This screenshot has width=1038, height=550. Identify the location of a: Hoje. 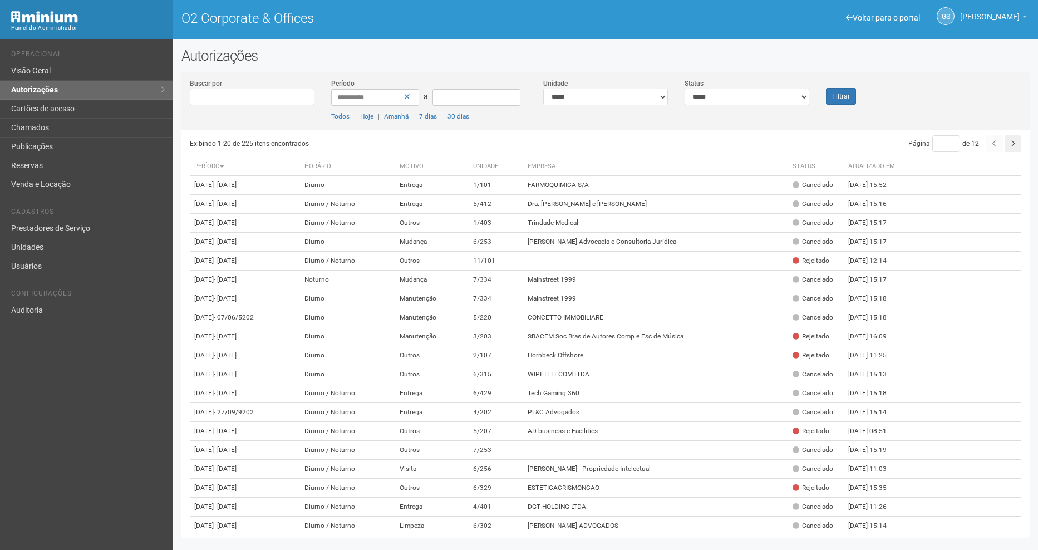
(367, 116).